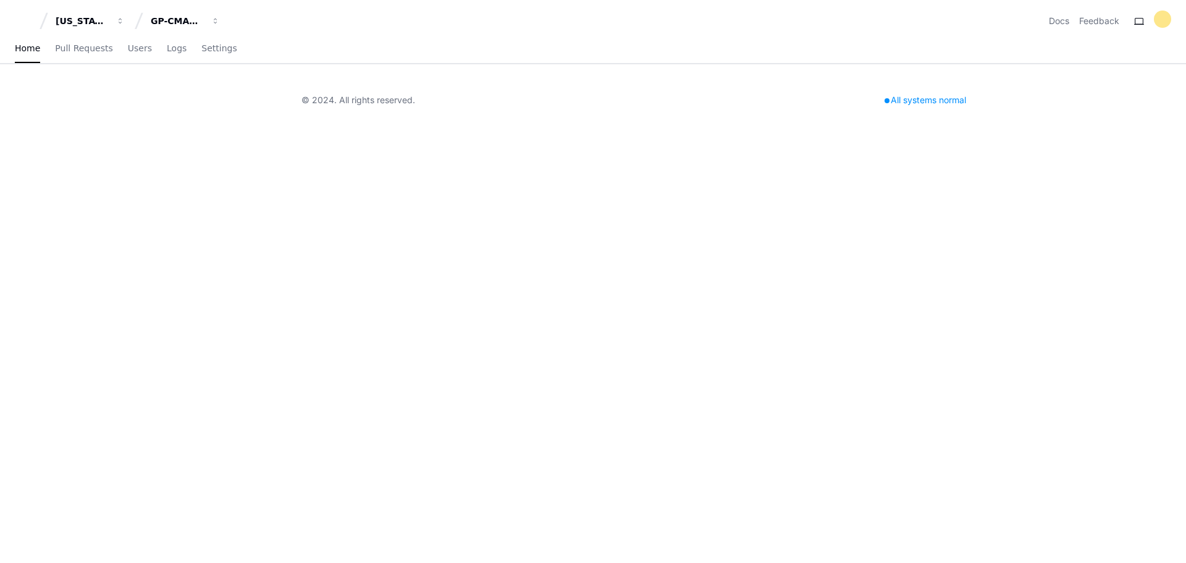 This screenshot has height=563, width=1186. Describe the element at coordinates (177, 21) in the screenshot. I see `div: GP-CMAG-MP2` at that location.